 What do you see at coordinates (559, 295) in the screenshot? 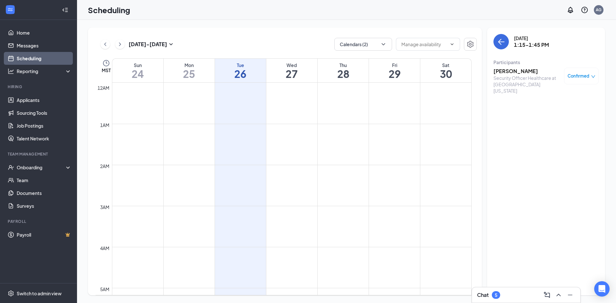
I see `button: ChevronUp` at bounding box center [559, 295].